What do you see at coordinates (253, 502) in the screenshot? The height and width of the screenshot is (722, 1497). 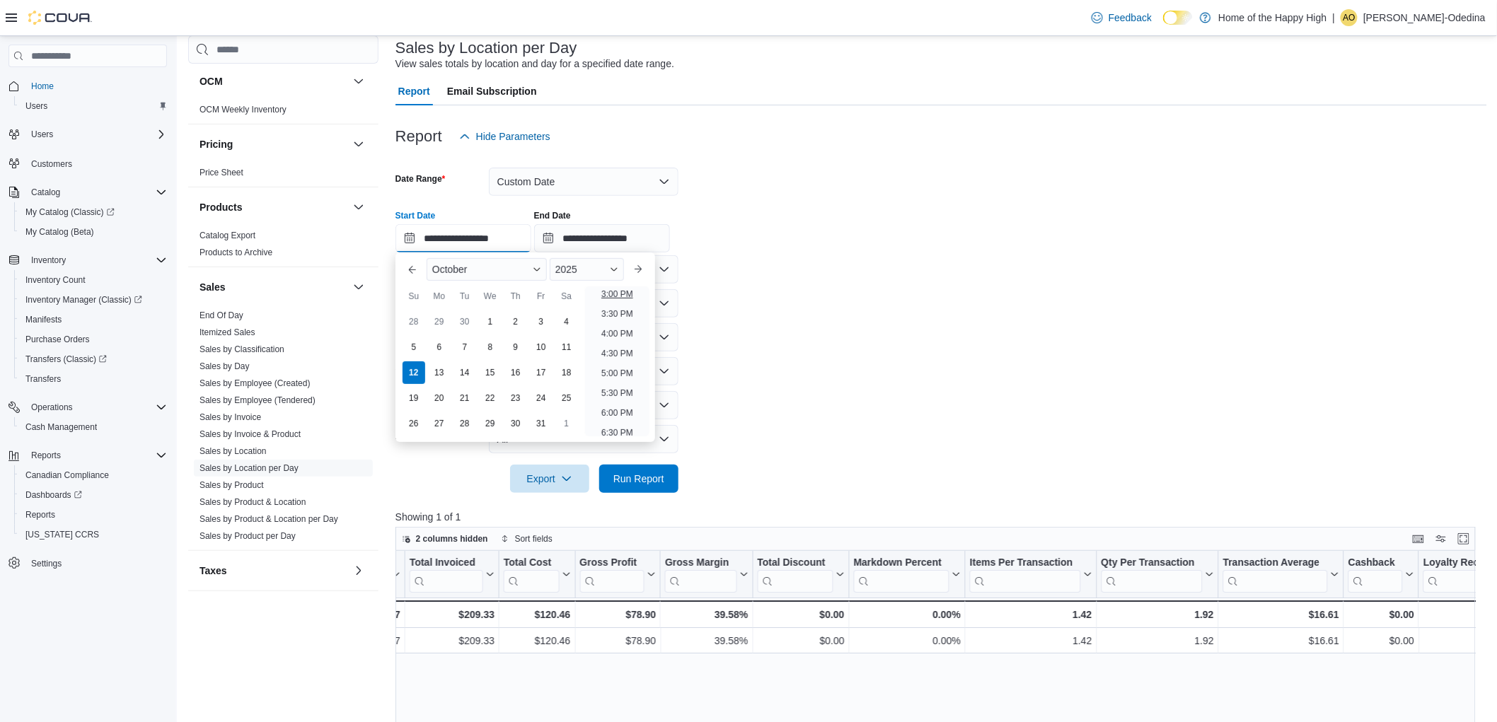 I see `a: Sales by Product & Location` at bounding box center [253, 502].